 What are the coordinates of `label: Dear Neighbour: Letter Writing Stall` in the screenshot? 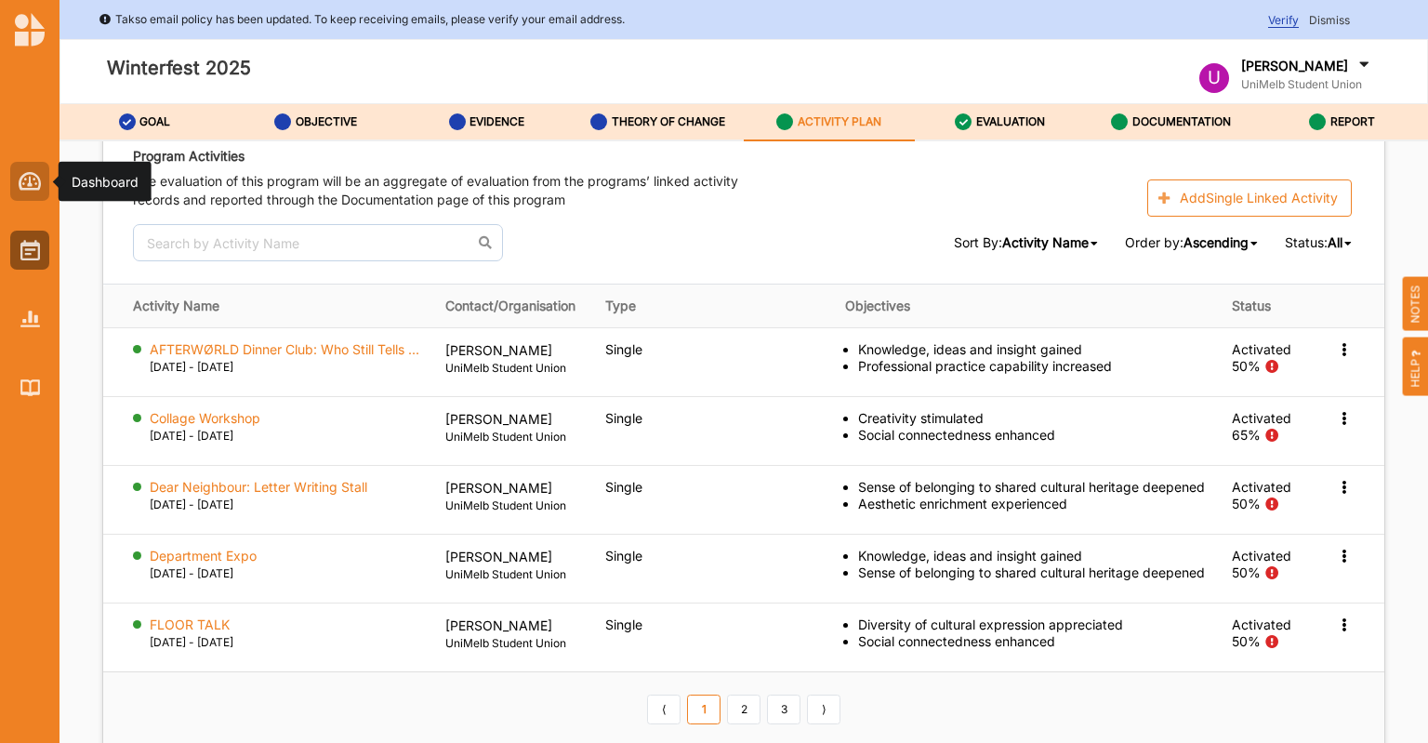 It's located at (258, 487).